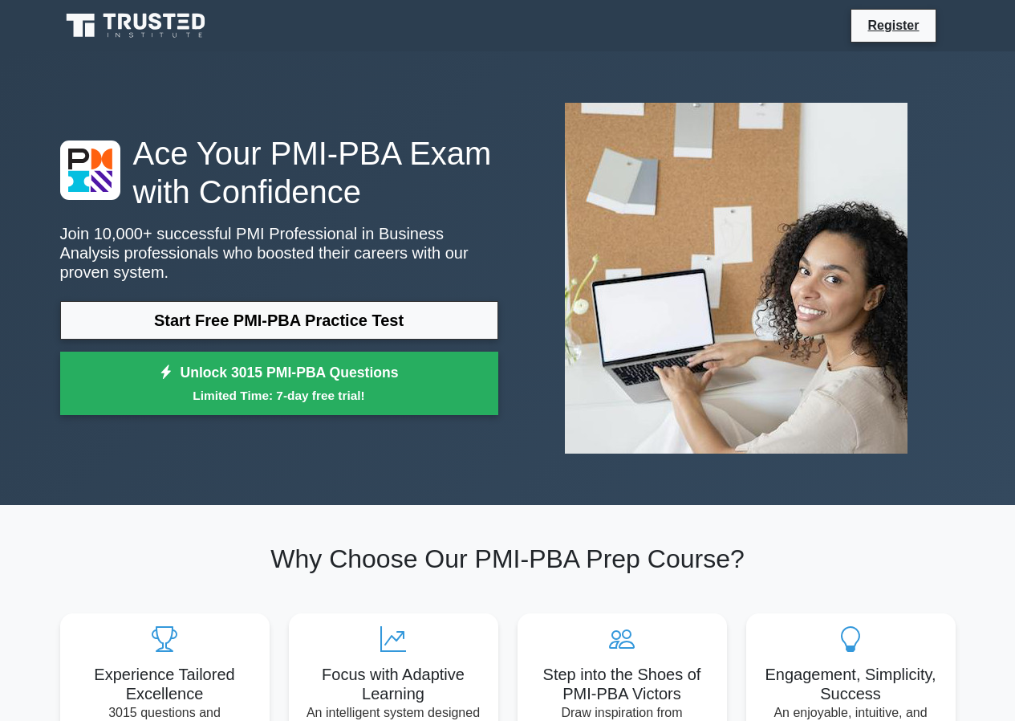  Describe the element at coordinates (393, 684) in the screenshot. I see `h5: Focus with Adaptive Learning` at that location.